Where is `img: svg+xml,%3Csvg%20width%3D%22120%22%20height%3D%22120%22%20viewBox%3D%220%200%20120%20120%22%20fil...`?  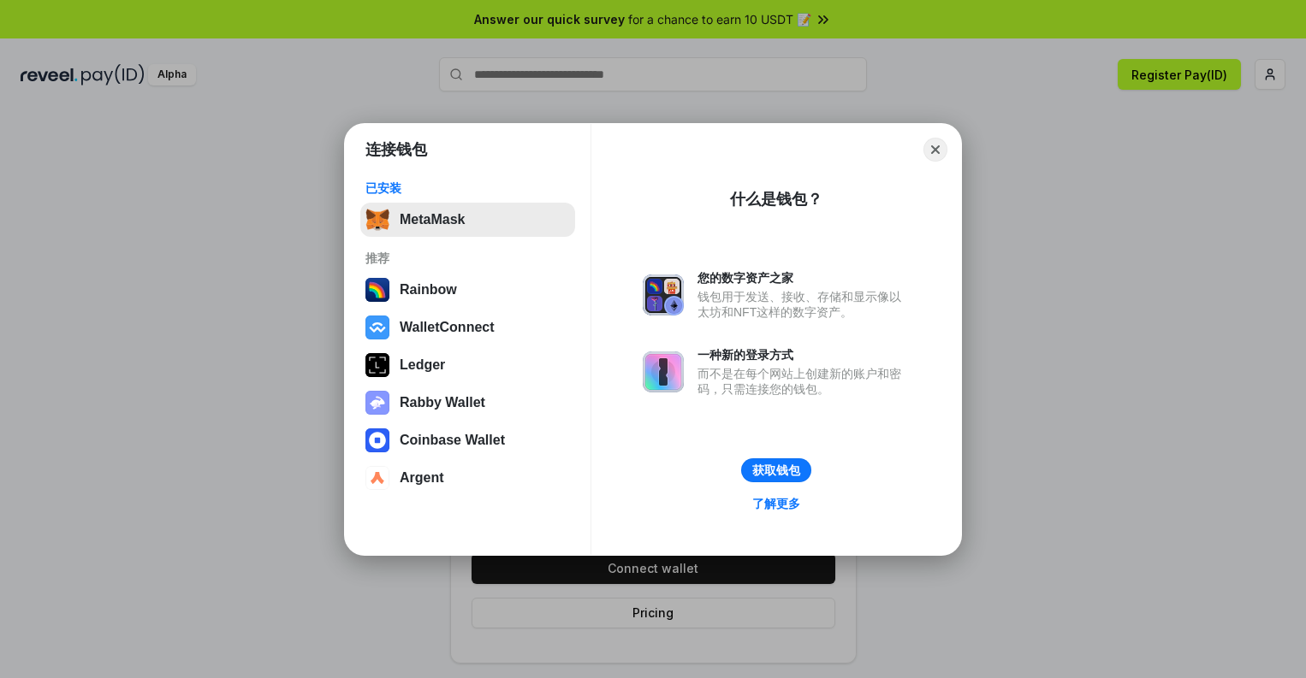
img: svg+xml,%3Csvg%20width%3D%22120%22%20height%3D%22120%22%20viewBox%3D%220%200%20120%20120%22%20fil... is located at coordinates (377, 290).